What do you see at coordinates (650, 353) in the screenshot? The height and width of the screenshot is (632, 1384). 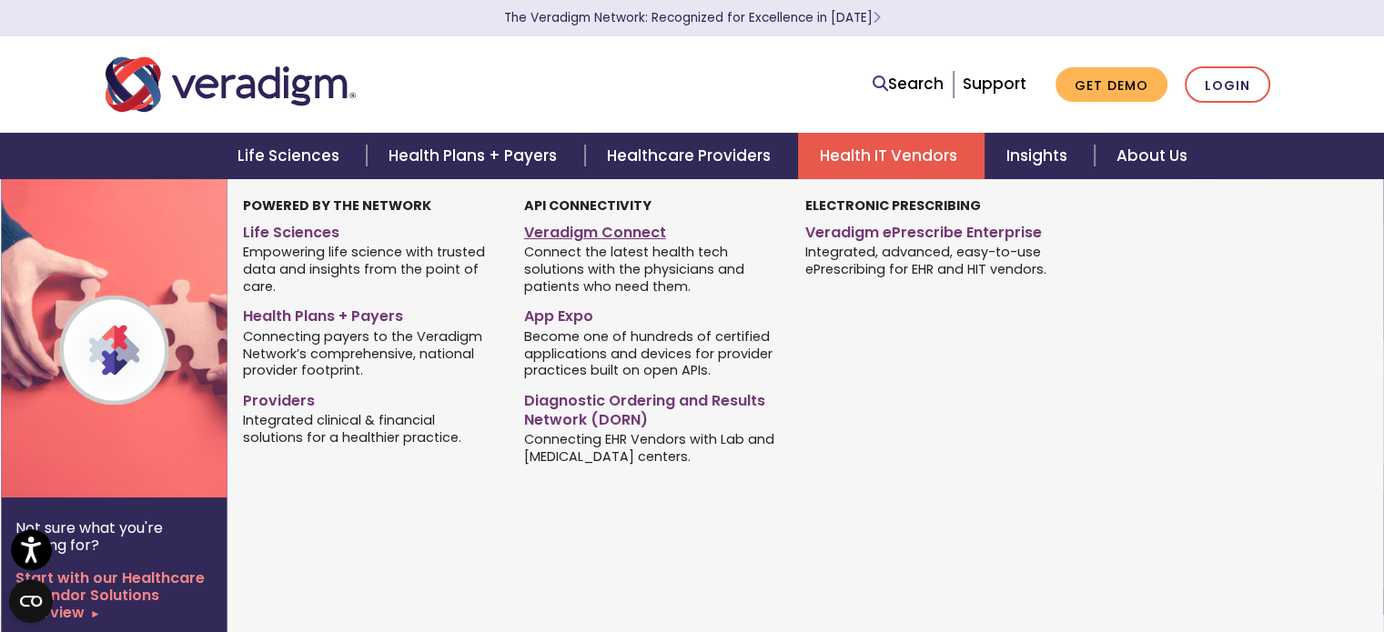 I see `span: Become one of hundreds of certified applications and devices for provider practices built on open...` at bounding box center [650, 353].